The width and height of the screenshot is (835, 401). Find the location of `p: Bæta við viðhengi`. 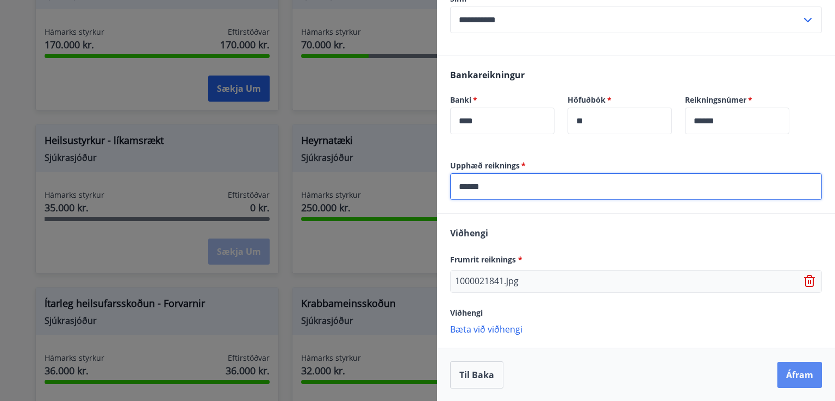

p: Bæta við viðhengi is located at coordinates (636, 329).